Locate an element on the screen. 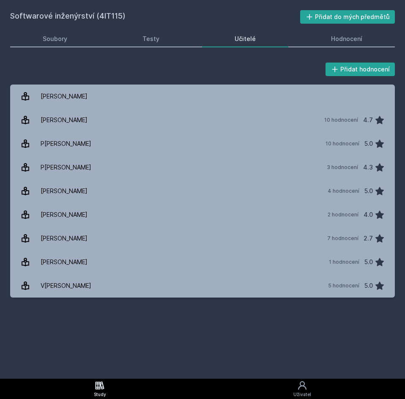 This screenshot has width=405, height=399. div: 7 hodnocení is located at coordinates (343, 238).